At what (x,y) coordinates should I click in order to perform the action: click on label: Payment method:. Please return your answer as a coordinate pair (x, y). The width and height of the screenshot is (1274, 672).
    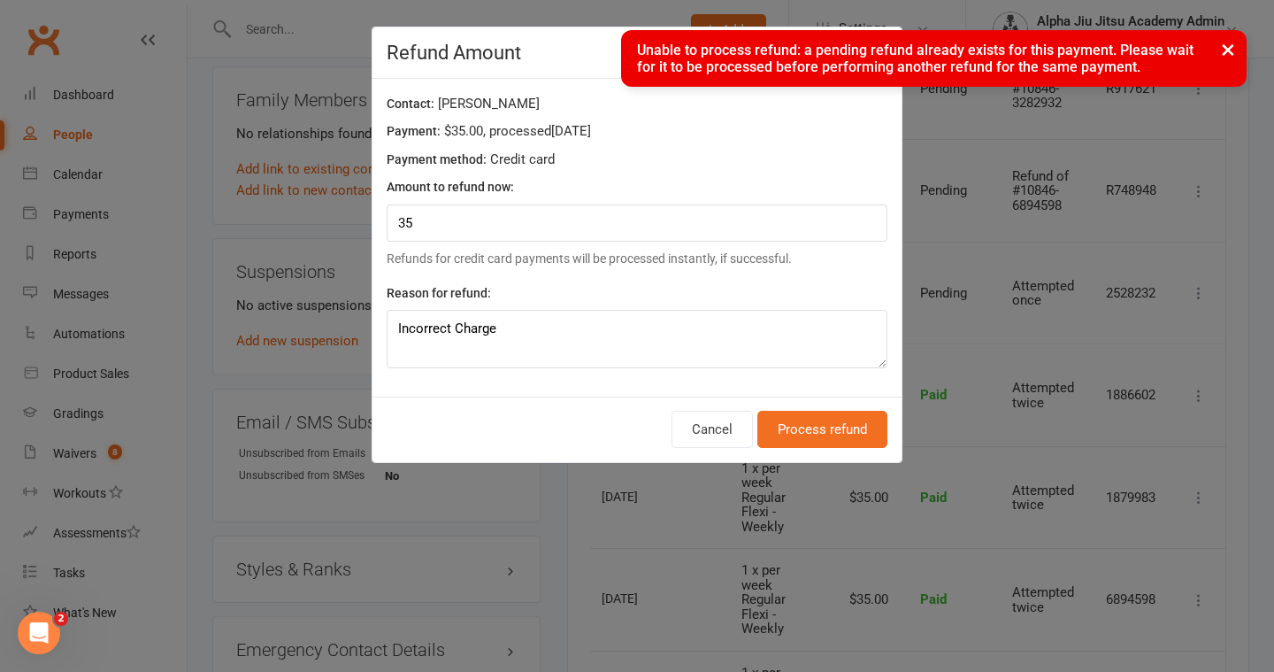
    Looking at the image, I should click on (436, 159).